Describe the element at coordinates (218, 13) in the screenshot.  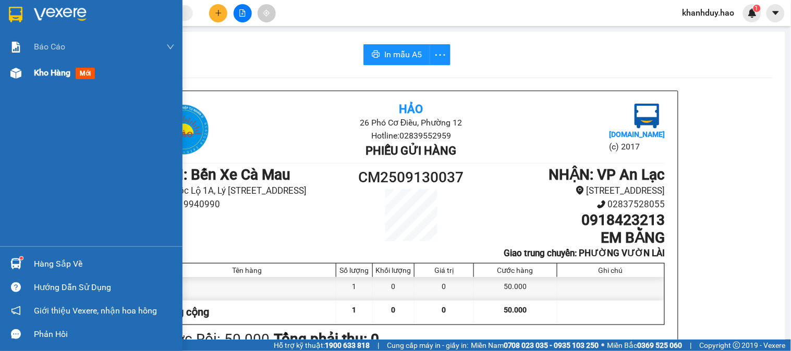
I see `button: plus` at that location.